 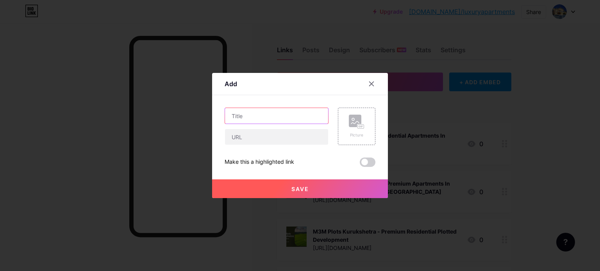 I want to click on span: Save, so click(x=300, y=189).